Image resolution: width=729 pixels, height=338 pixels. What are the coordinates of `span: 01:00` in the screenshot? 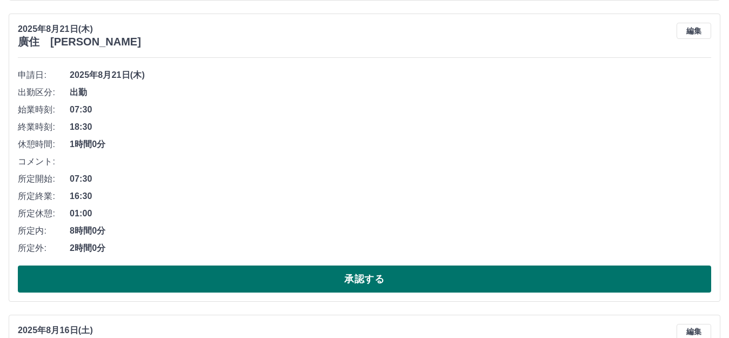 It's located at (390, 214).